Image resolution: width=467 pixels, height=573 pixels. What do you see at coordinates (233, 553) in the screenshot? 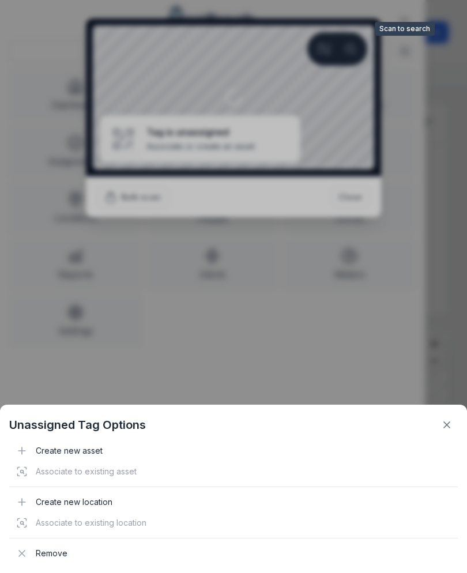
I see `div: Remove` at bounding box center [233, 553].